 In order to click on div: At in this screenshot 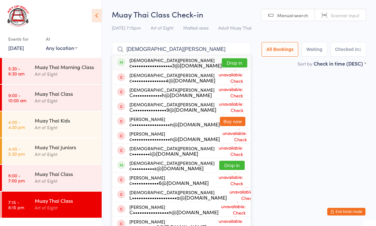, I will do `click(62, 39)`.